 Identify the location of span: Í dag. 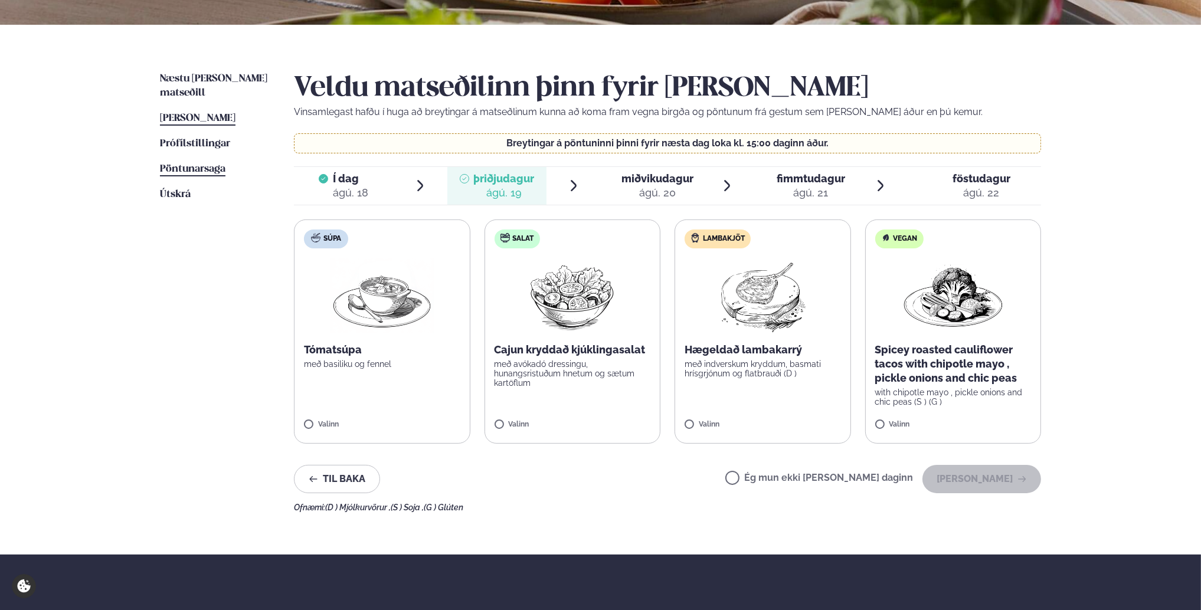
(351, 179).